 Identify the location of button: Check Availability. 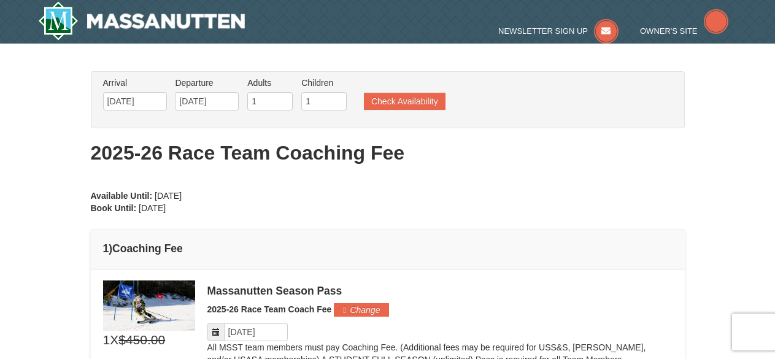
(404, 101).